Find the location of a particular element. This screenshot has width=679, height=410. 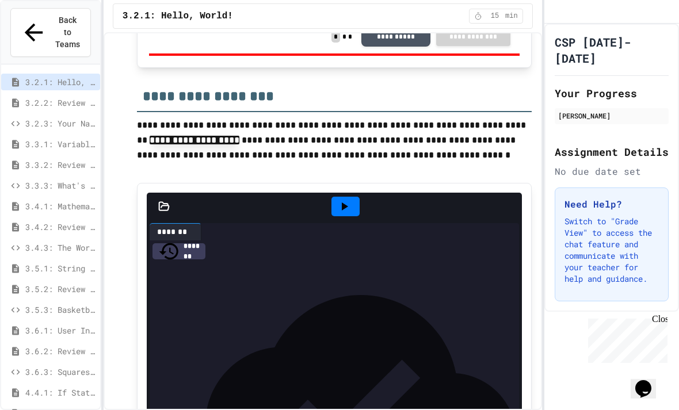

span: 3.4.3: The World's Worst Farmers Market is located at coordinates (60, 247).